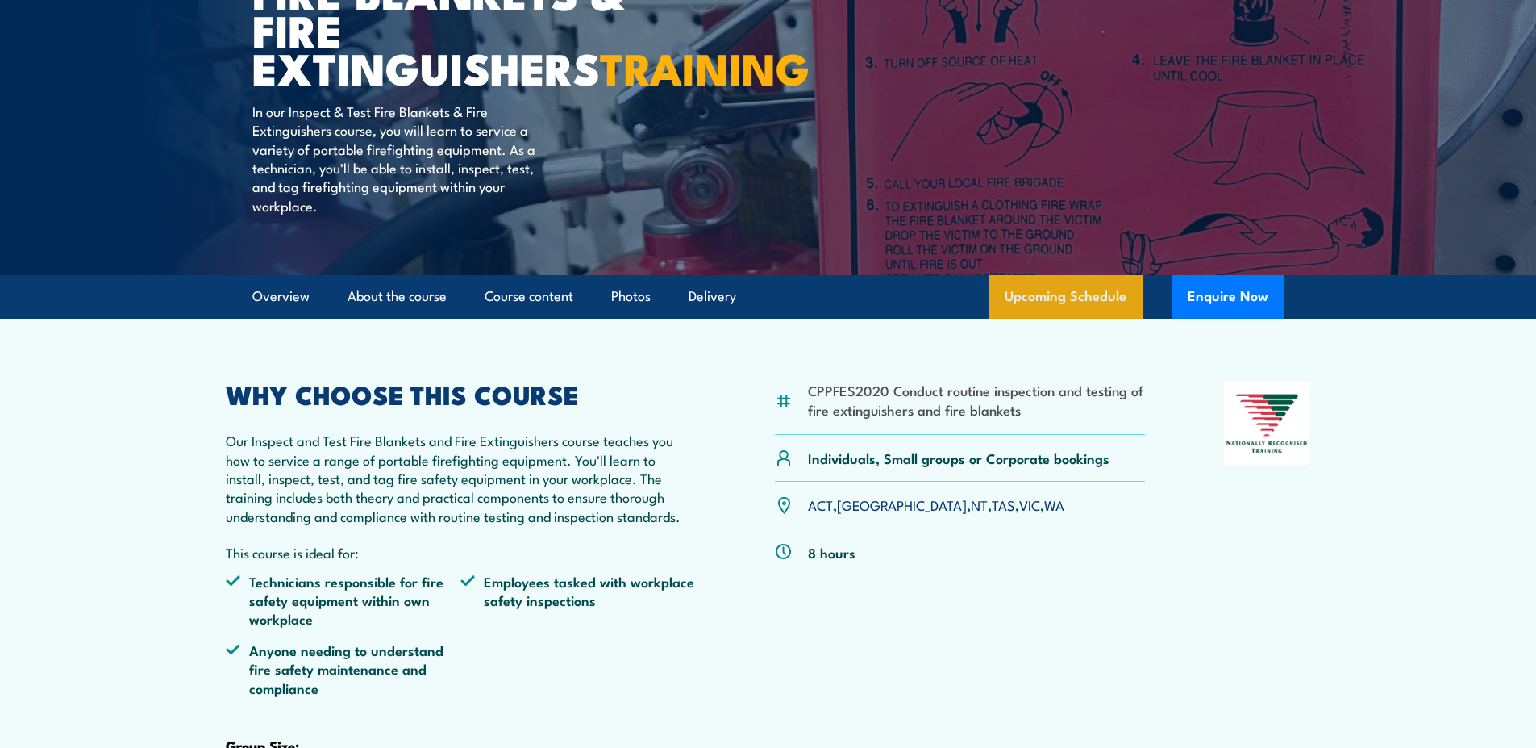  I want to click on strong: TRAINING, so click(705, 66).